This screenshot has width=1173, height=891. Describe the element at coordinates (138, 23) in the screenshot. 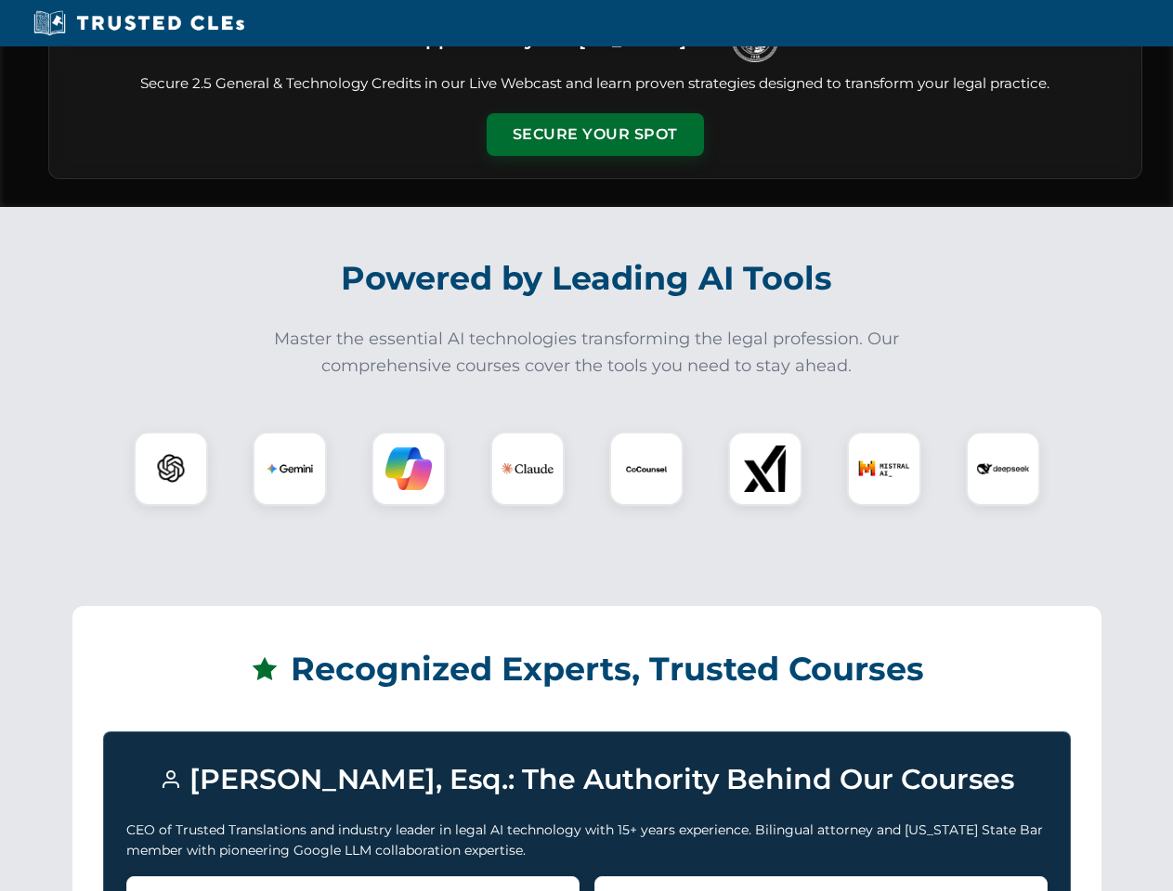

I see `img: Trusted CLEs` at that location.